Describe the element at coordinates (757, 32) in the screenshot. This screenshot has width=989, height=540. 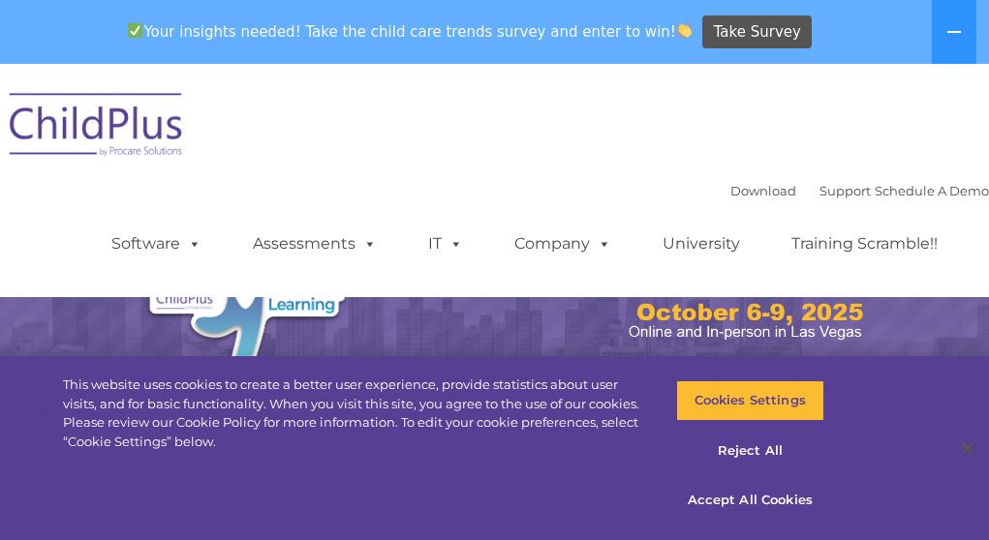
I see `span: Take Survey` at that location.